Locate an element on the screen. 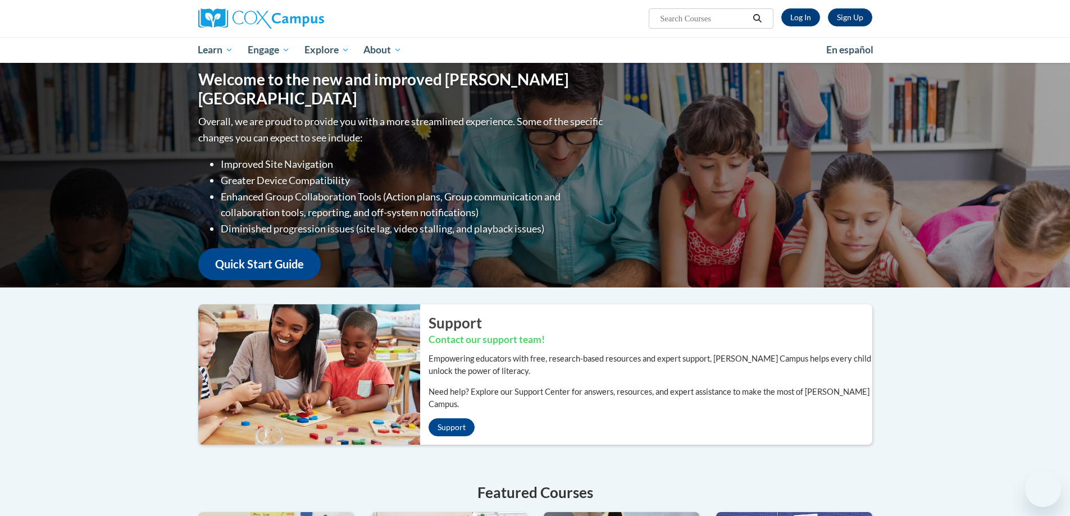  span: Learn is located at coordinates (215, 50).